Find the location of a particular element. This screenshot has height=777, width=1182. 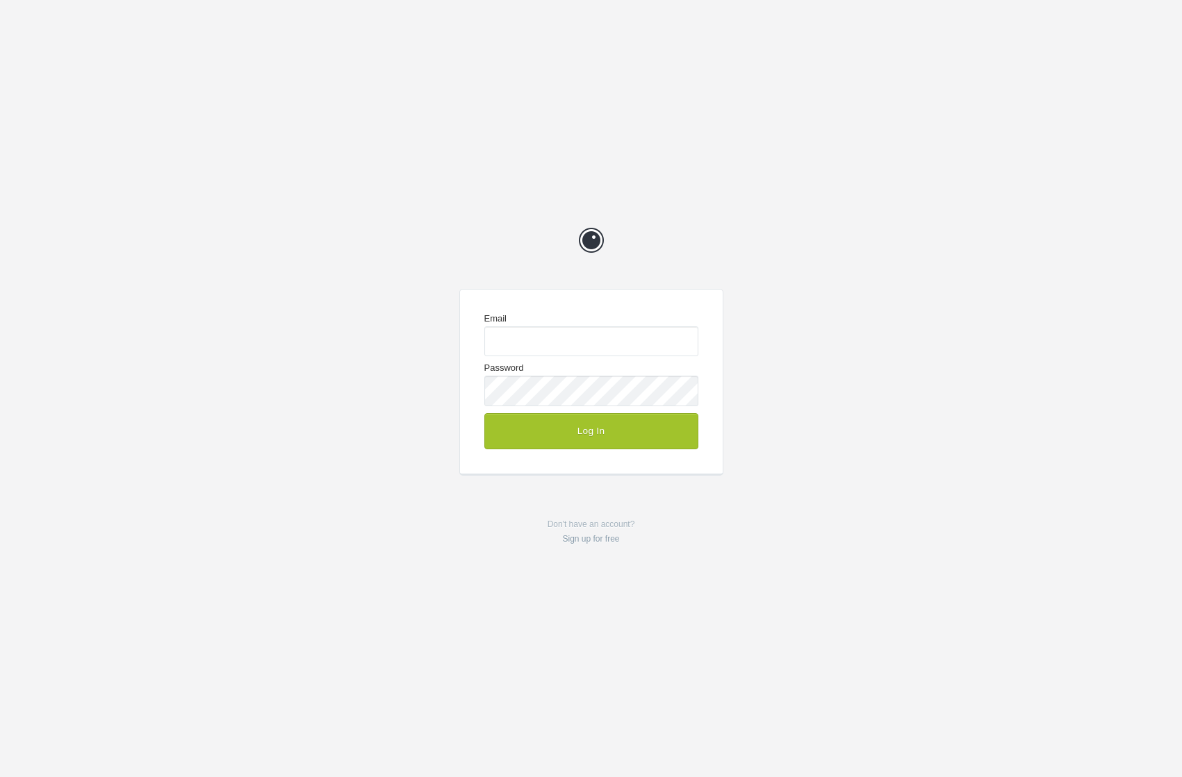

label: Password is located at coordinates (591, 384).